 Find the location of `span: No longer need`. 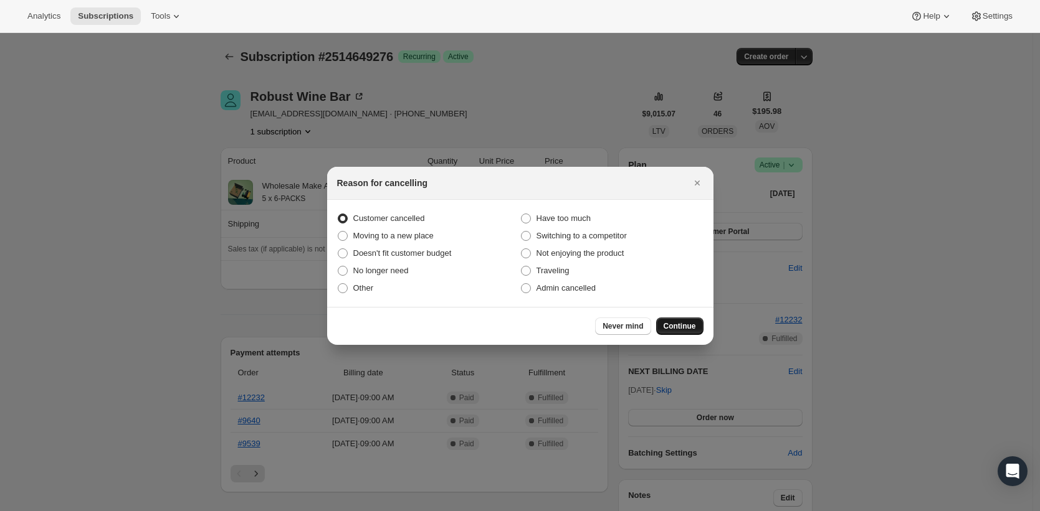

span: No longer need is located at coordinates (381, 270).